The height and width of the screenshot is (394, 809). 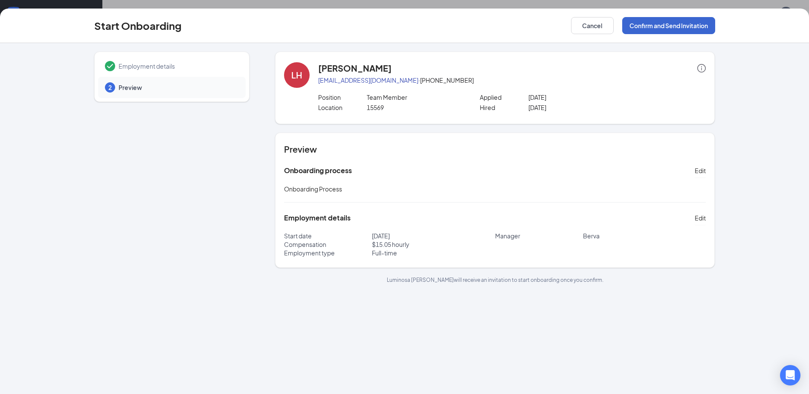 What do you see at coordinates (110, 87) in the screenshot?
I see `span: 2` at bounding box center [110, 87].